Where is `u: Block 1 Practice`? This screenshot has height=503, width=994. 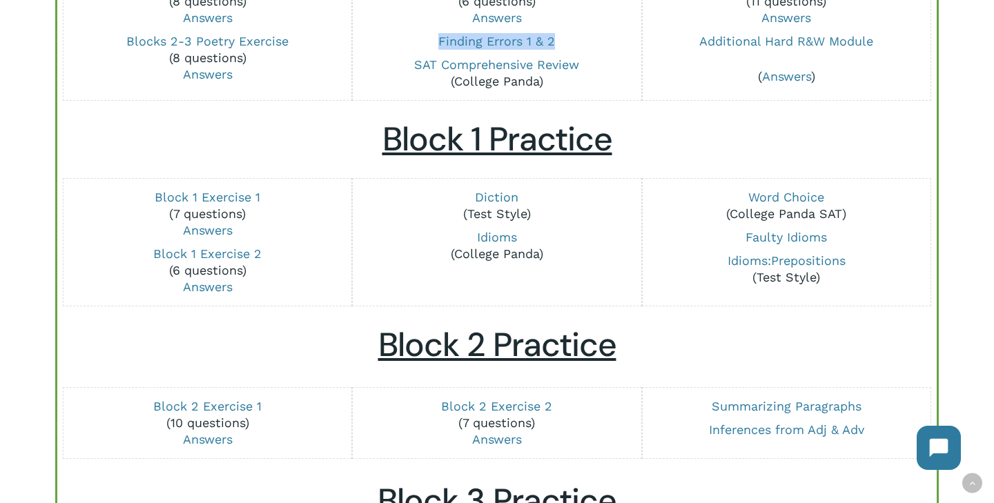 u: Block 1 Practice is located at coordinates (497, 139).